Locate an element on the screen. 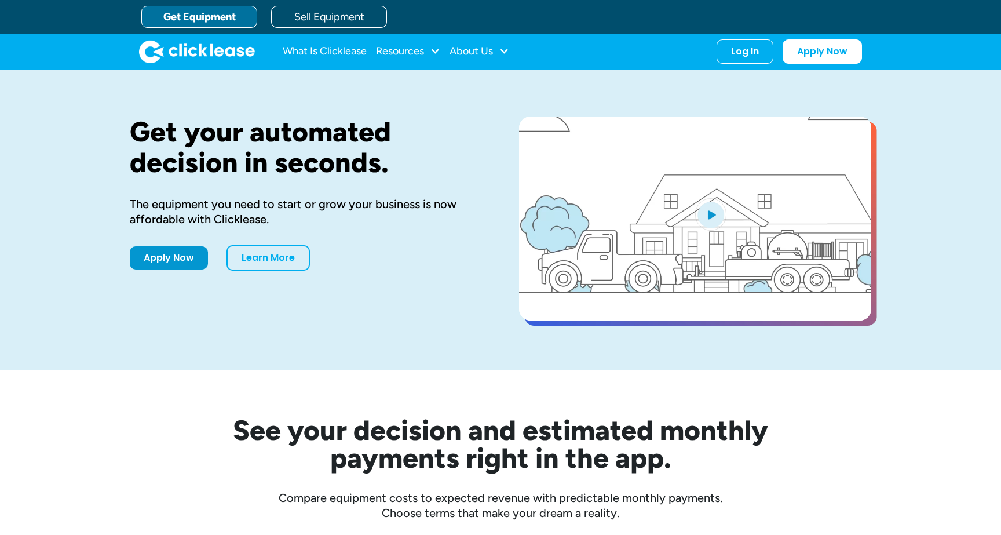  a: Sell Equipment is located at coordinates (329, 17).